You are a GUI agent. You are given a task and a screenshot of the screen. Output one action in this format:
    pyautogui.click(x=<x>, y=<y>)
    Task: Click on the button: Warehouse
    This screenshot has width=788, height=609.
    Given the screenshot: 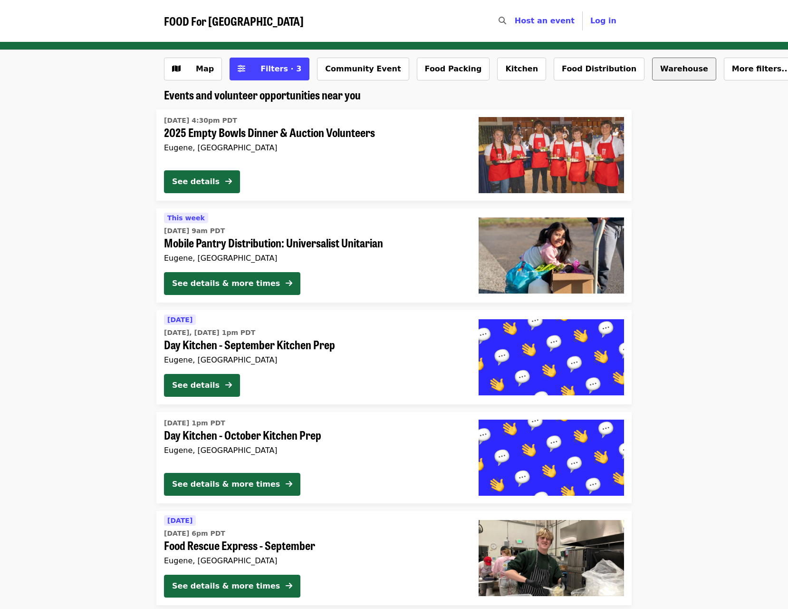 What is the action you would take?
    pyautogui.click(x=684, y=69)
    